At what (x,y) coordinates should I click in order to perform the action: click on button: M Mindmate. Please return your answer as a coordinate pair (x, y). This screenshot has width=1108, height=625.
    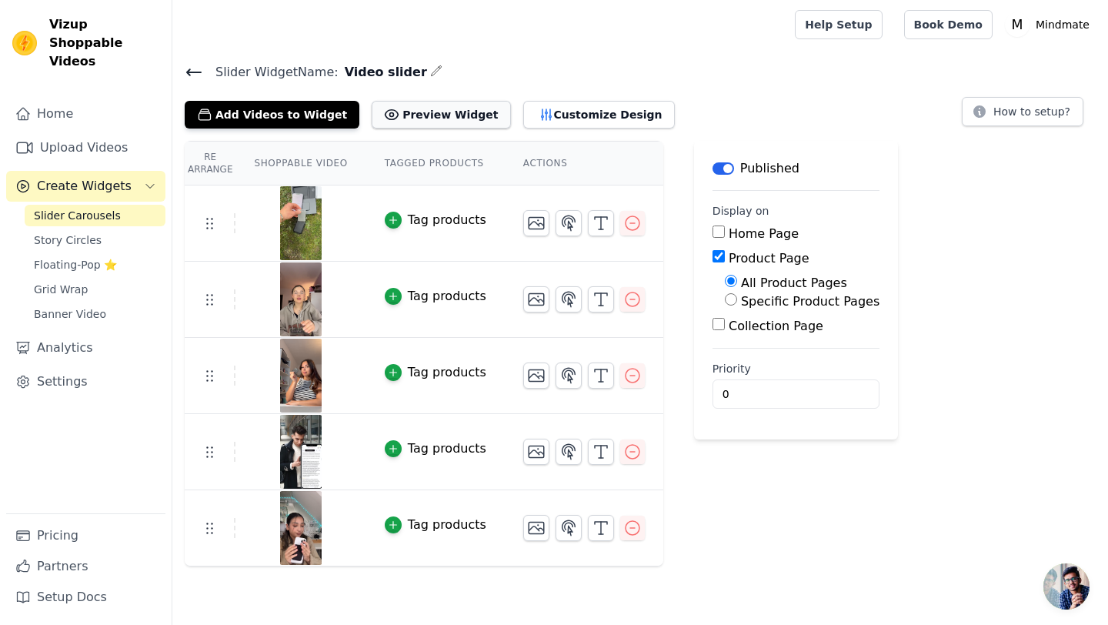
    Looking at the image, I should click on (1051, 25).